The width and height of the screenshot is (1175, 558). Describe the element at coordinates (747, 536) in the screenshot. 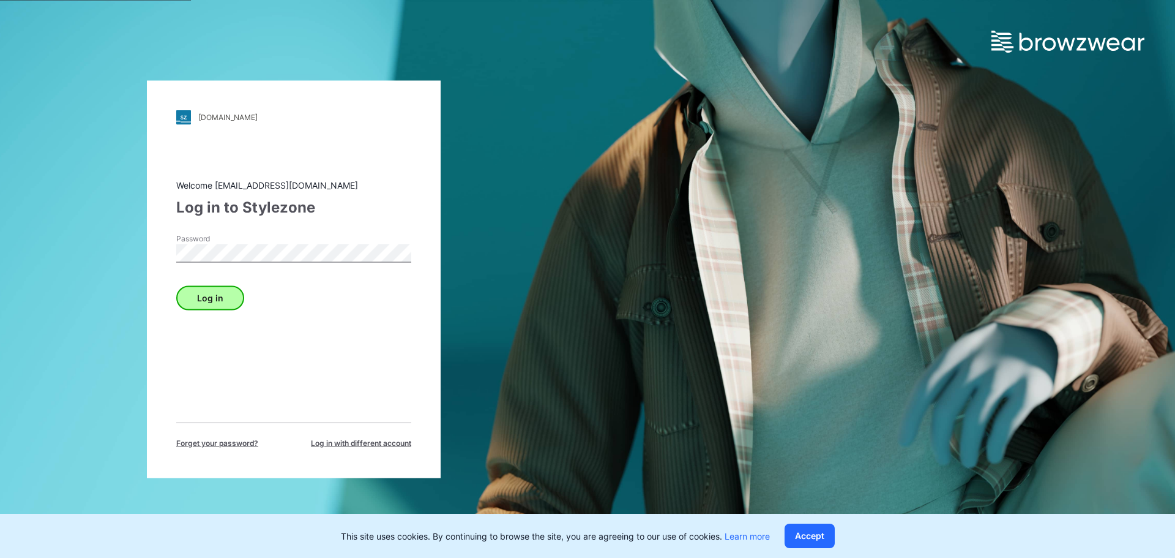

I see `a: Learn more` at that location.